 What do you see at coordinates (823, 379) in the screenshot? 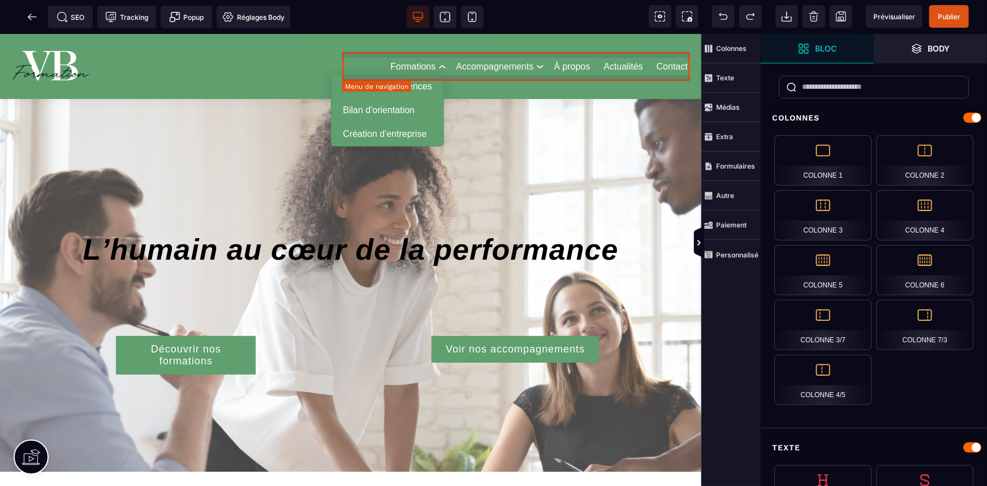
I see `div: Colonne 4/5` at bounding box center [823, 379].